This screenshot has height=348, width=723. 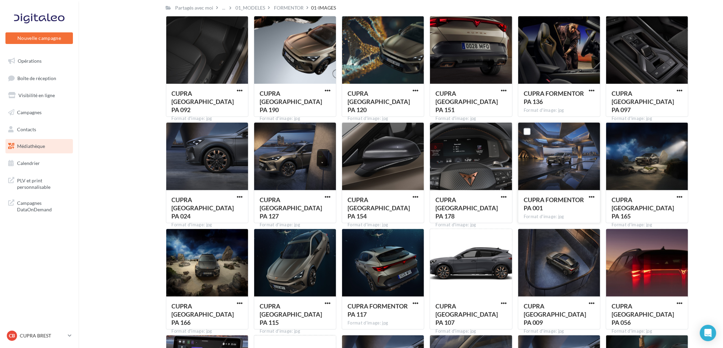 I want to click on span: CUPRA FORMENTOR PA 178, so click(x=467, y=208).